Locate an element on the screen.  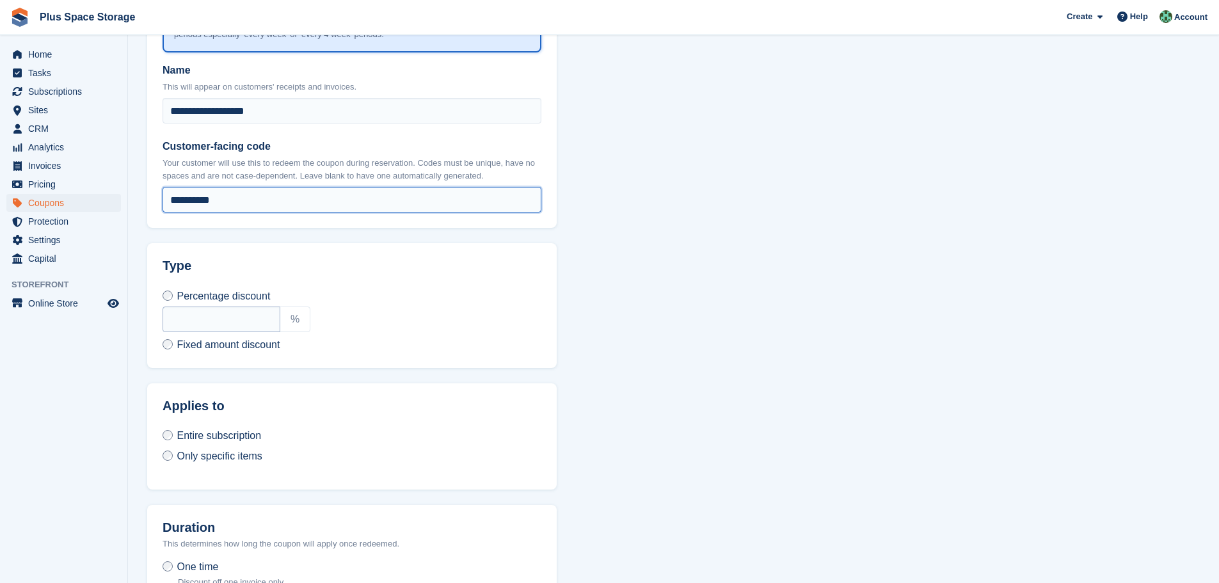
img: stora-icon-8386f47178a22dfd0bd8f6a31ec36ba5ce8667c1dd55bd0f319d3a0aa187defe.svg is located at coordinates (20, 17).